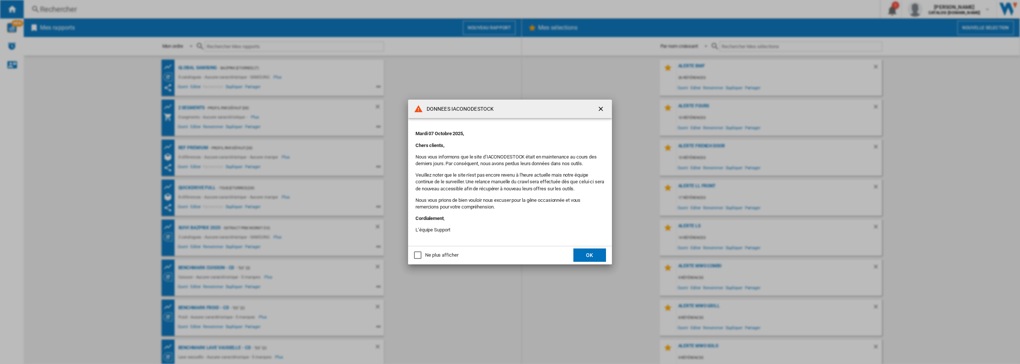  What do you see at coordinates (458, 109) in the screenshot?
I see `h4: DONNEES IACONODESTOCK` at bounding box center [458, 109].